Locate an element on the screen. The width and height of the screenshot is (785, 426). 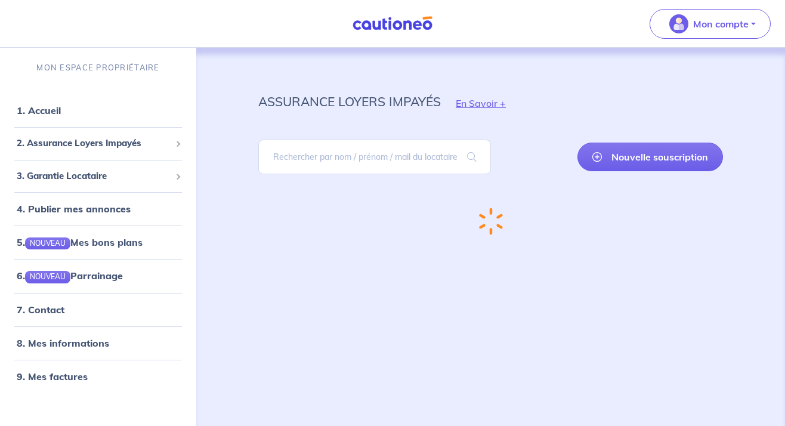
a: 7. Contact is located at coordinates (41, 310).